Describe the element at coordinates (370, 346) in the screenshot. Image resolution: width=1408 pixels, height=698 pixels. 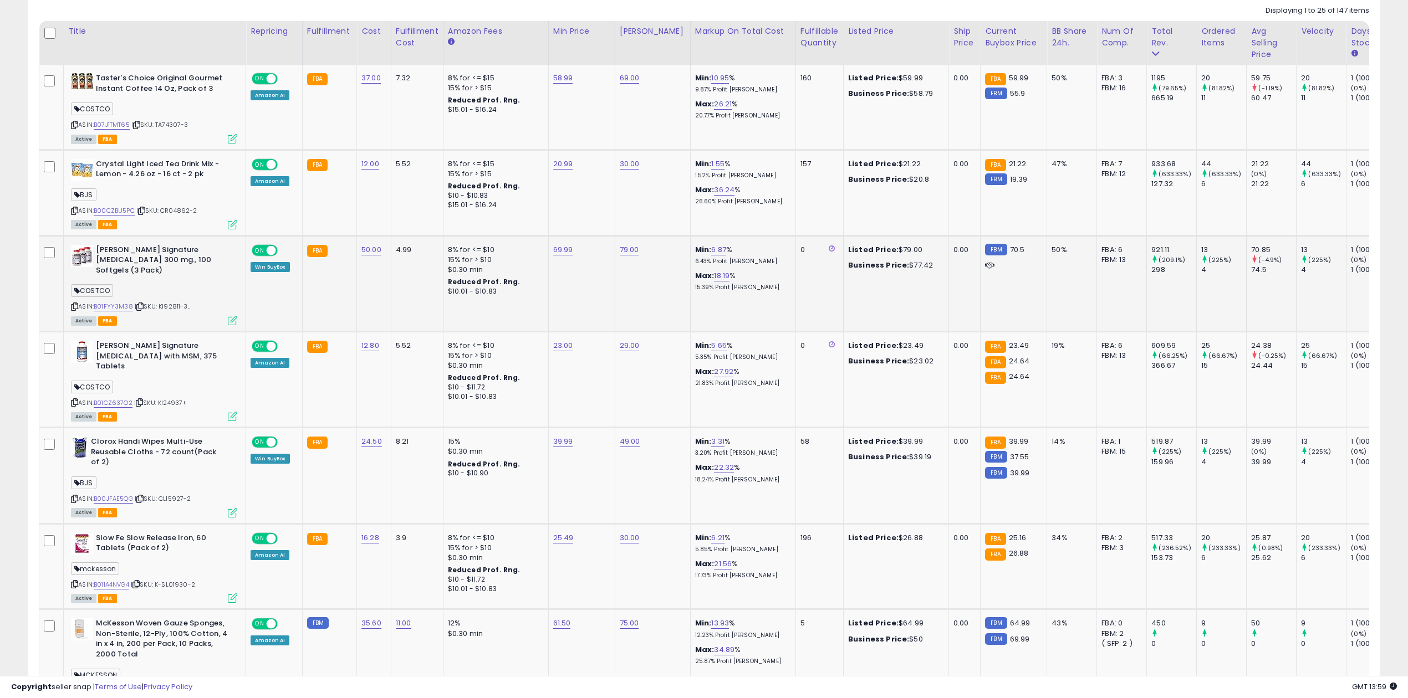
I see `a: 12.80` at that location.